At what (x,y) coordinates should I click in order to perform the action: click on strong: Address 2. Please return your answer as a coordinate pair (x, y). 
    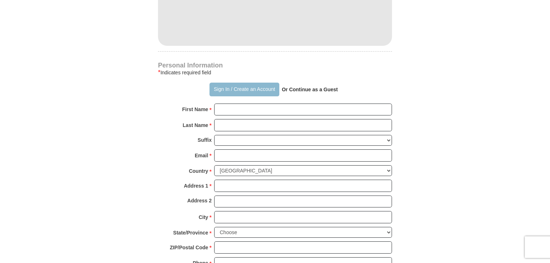
    Looking at the image, I should click on (200, 200).